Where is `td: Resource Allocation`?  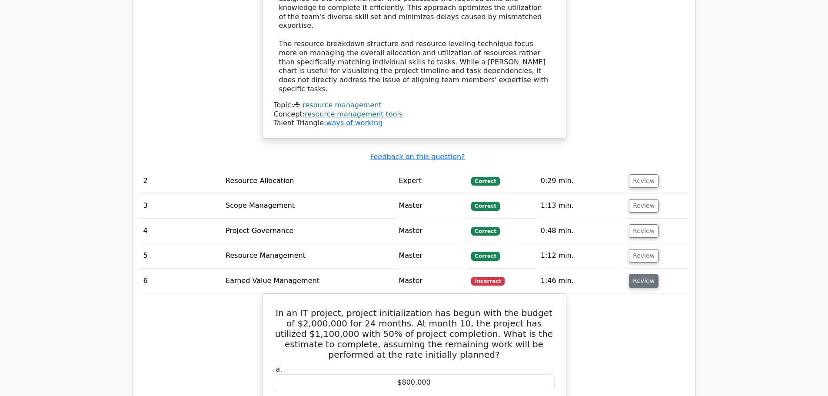
td: Resource Allocation is located at coordinates (308, 181).